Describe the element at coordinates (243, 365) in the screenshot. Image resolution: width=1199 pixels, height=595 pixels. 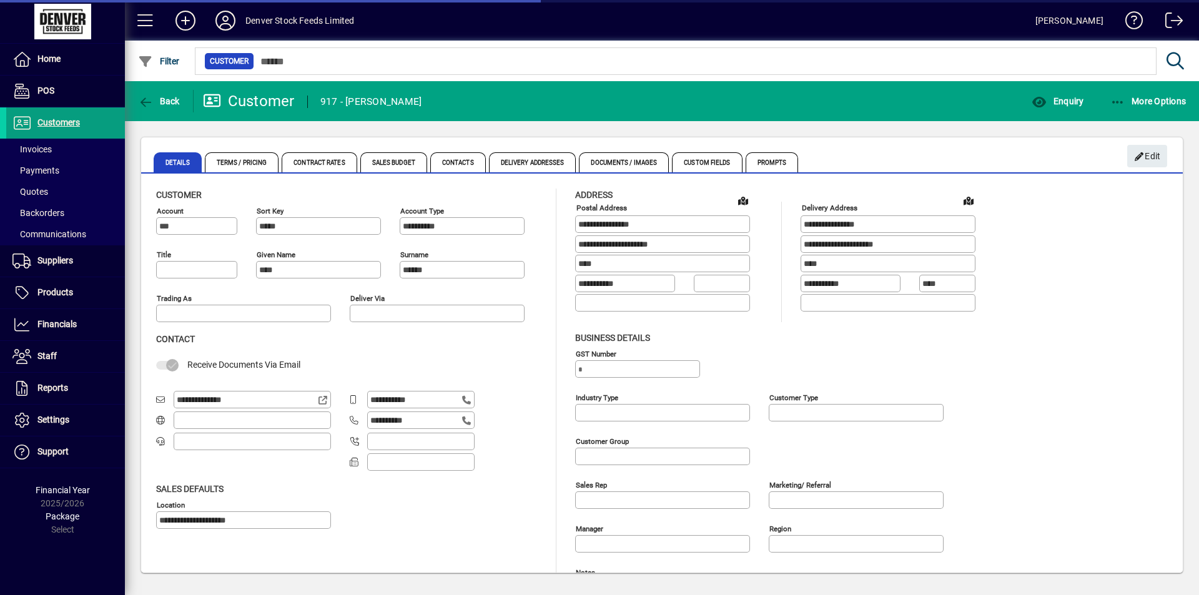
I see `span: Receive Documents Via Email` at that location.